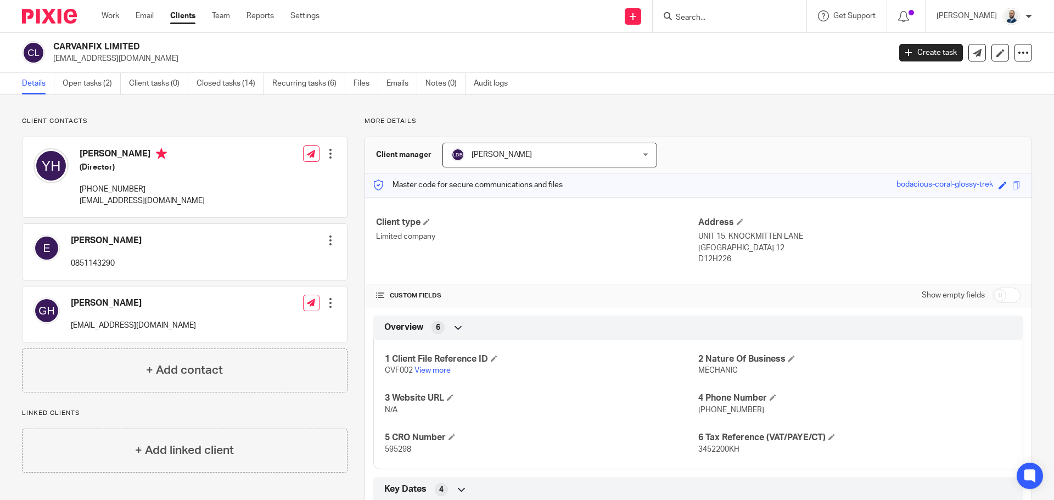 The width and height of the screenshot is (1054, 500). Describe the element at coordinates (391, 410) in the screenshot. I see `span: N/A` at that location.